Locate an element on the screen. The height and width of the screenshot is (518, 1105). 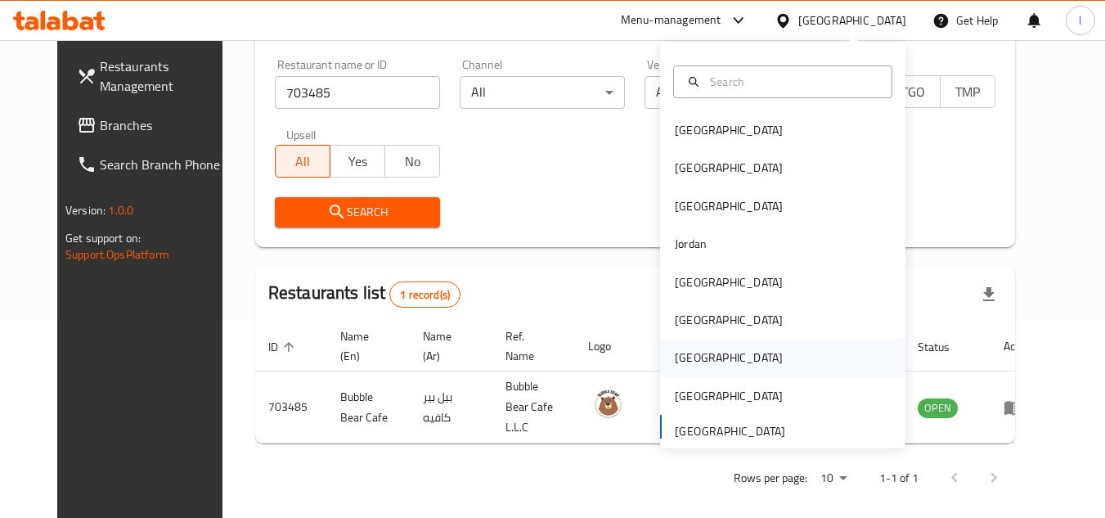
button: No is located at coordinates (412, 161).